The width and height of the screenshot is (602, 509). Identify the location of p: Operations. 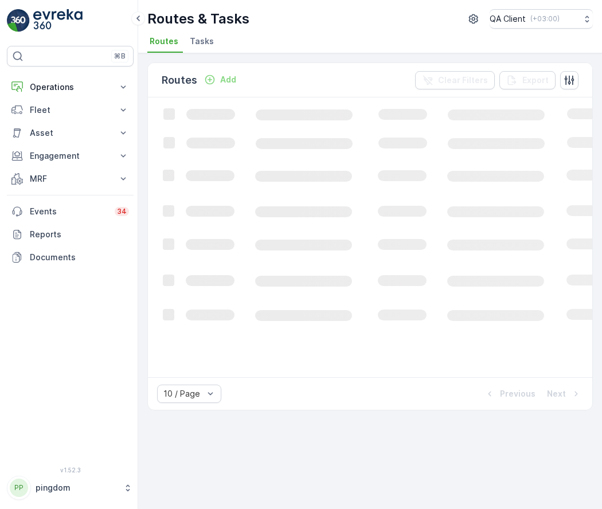
(70, 87).